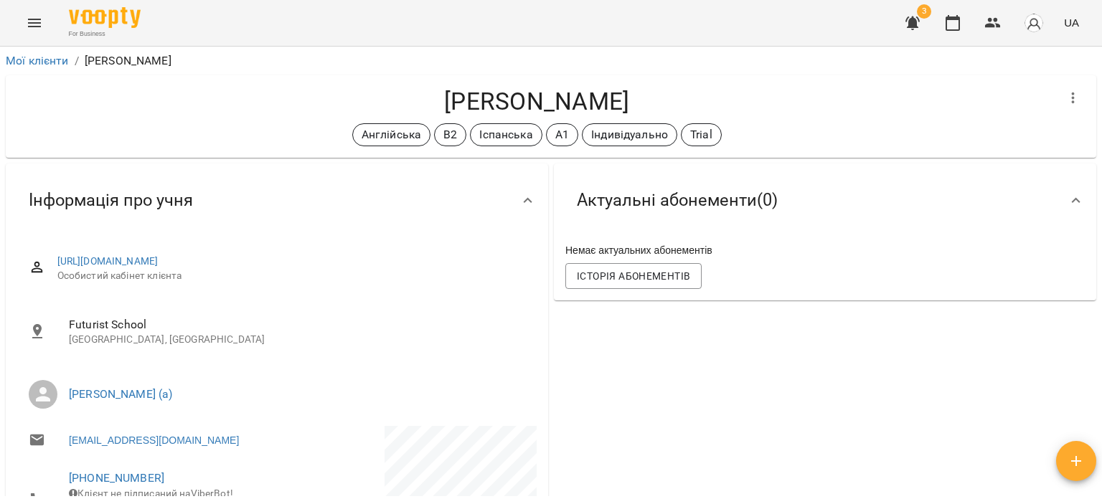 The height and width of the screenshot is (504, 1102). Describe the element at coordinates (277, 200) in the screenshot. I see `div: Інформація про учня` at that location.